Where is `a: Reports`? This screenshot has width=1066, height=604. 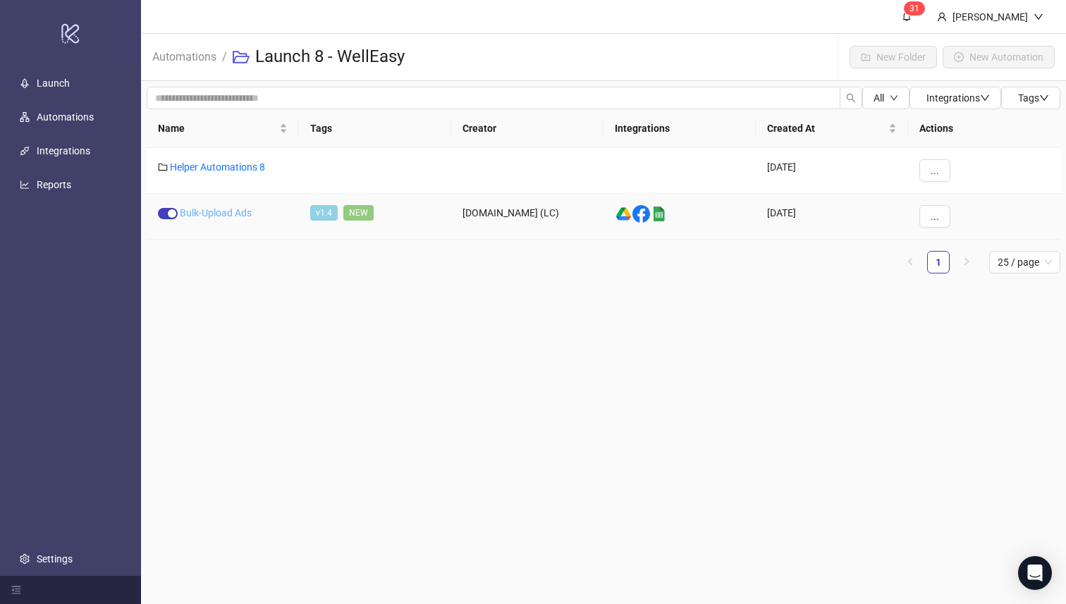 a: Reports is located at coordinates (54, 185).